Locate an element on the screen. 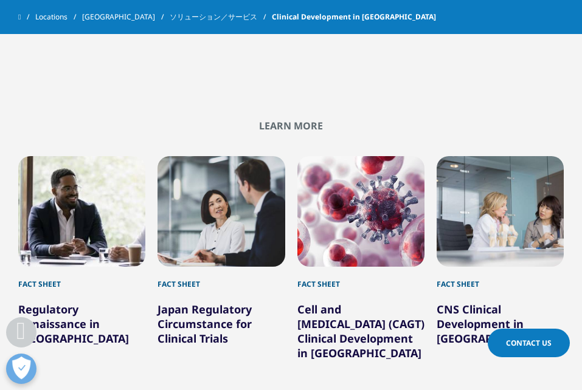 The width and height of the screenshot is (582, 390). a: ソリューション／サービス is located at coordinates (221, 17).